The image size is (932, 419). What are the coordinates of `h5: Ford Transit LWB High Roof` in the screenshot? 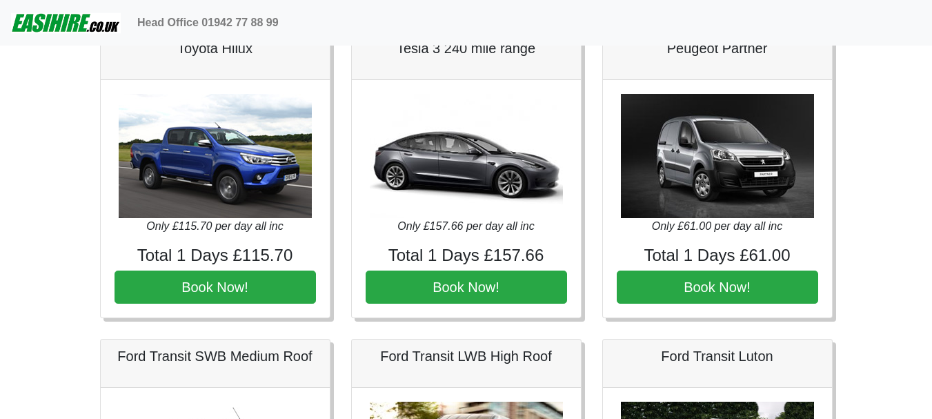 It's located at (466, 356).